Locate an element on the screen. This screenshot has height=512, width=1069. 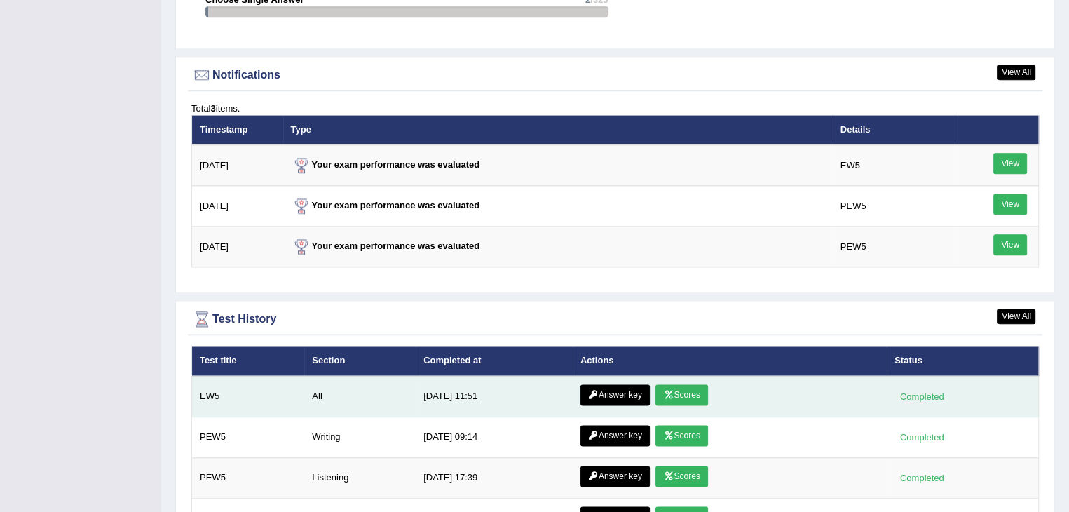
td: Listening is located at coordinates (360, 478).